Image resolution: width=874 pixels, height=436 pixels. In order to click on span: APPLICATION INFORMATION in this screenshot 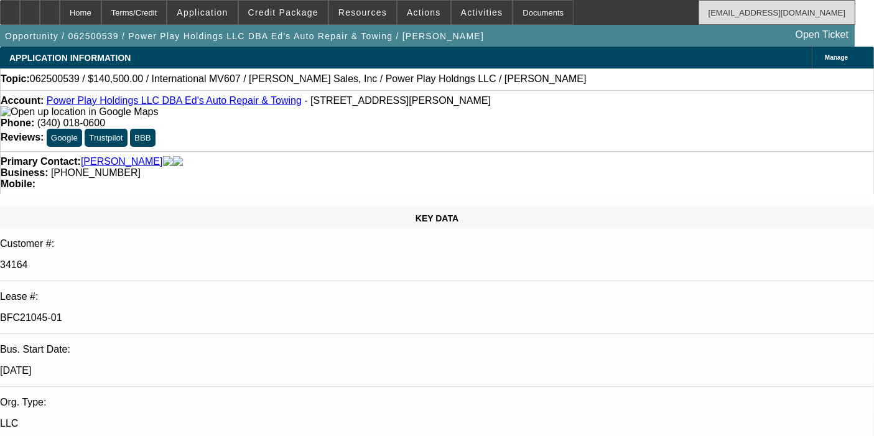, I will do `click(70, 58)`.